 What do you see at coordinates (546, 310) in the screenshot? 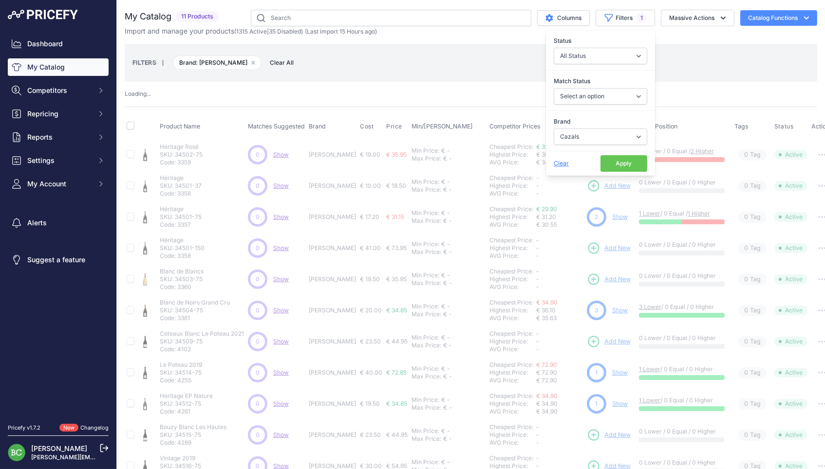
I see `span: € 36.10` at bounding box center [546, 310].